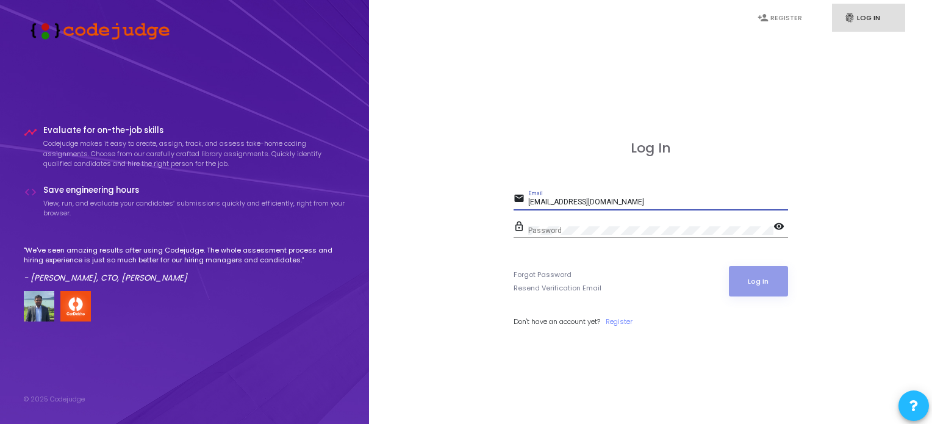 The width and height of the screenshot is (932, 424). I want to click on i: code, so click(30, 192).